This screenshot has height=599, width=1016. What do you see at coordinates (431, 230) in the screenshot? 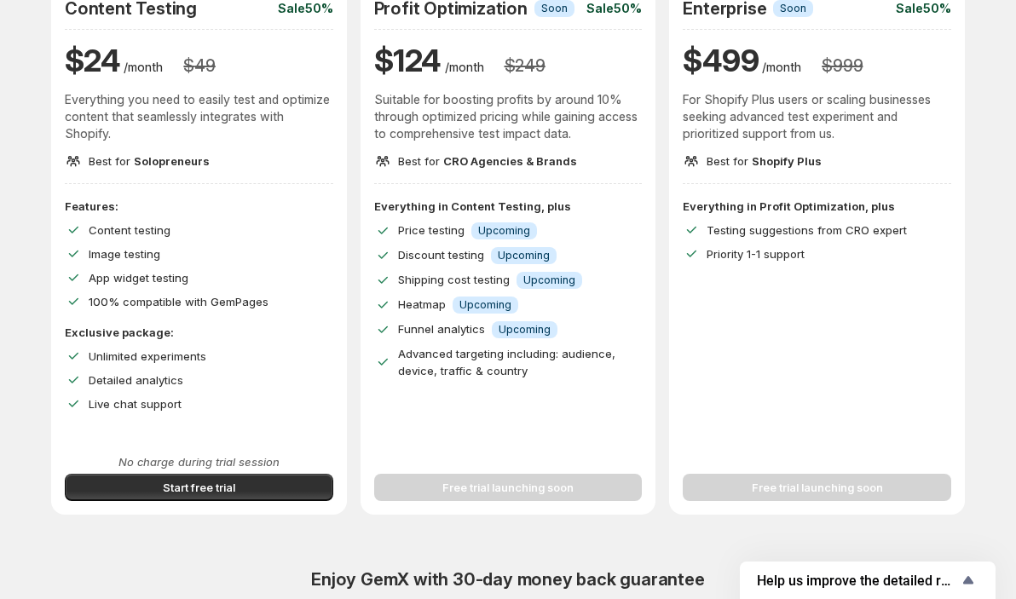
I see `span: Price testing` at bounding box center [431, 230].